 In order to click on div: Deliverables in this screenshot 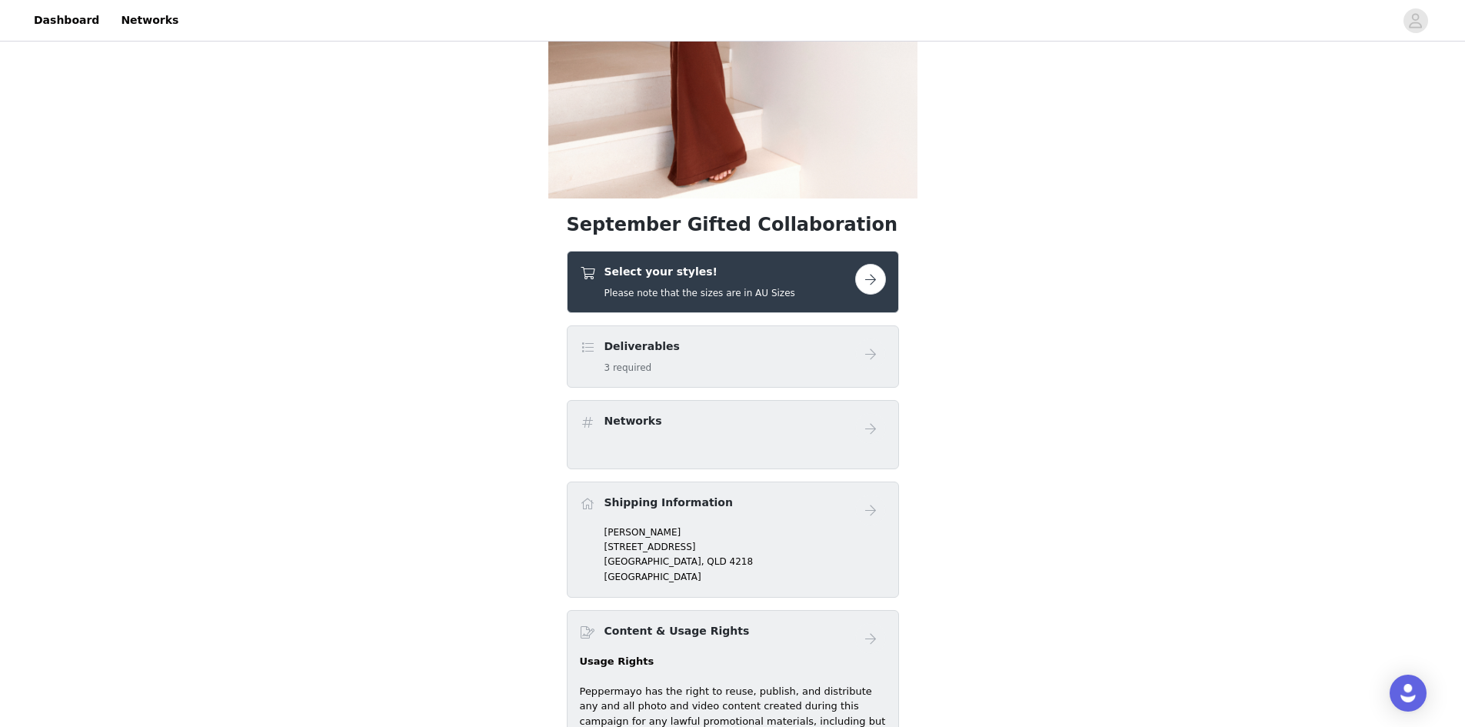, I will do `click(733, 356)`.